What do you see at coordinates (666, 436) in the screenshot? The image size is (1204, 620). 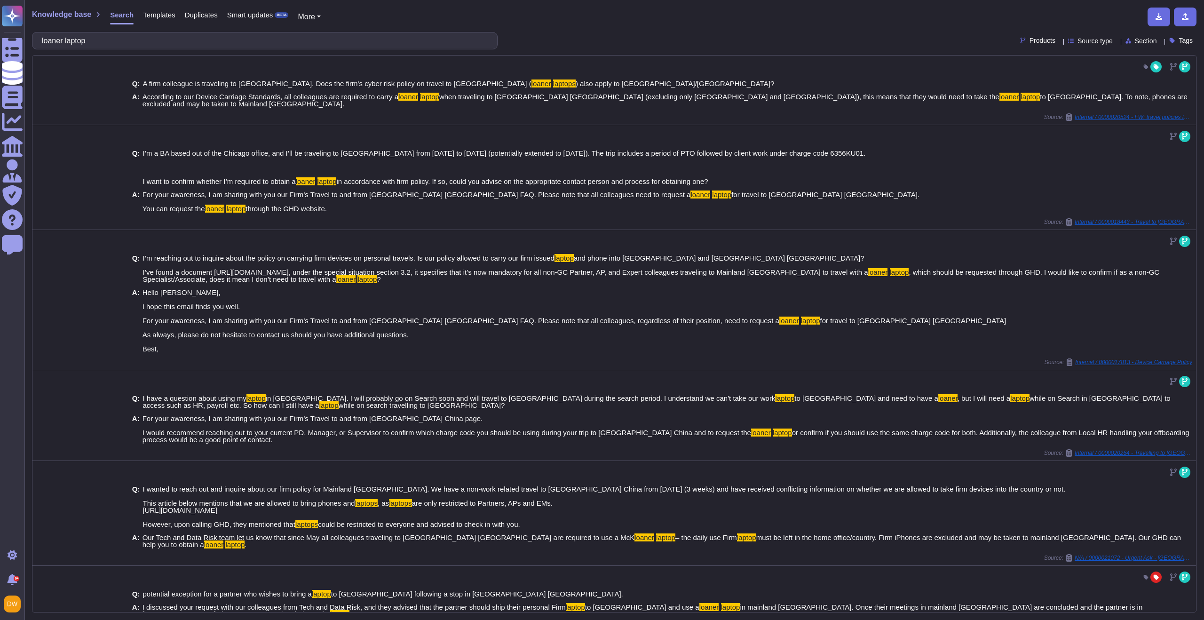 I see `span: or confirm if you should use the same charge code for both. Additionally, the colleague from Loca...` at bounding box center [666, 436].